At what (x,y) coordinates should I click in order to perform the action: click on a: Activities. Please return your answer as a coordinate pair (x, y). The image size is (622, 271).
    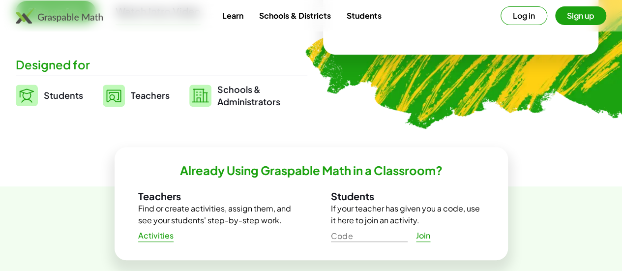
    Looking at the image, I should click on (156, 235).